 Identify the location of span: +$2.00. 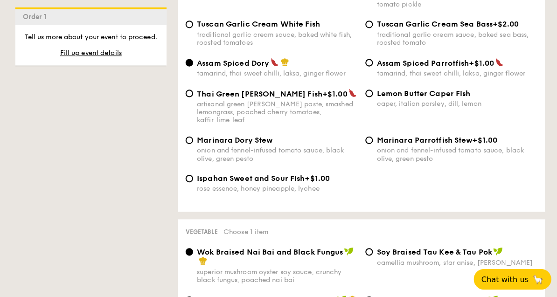
(500, 24).